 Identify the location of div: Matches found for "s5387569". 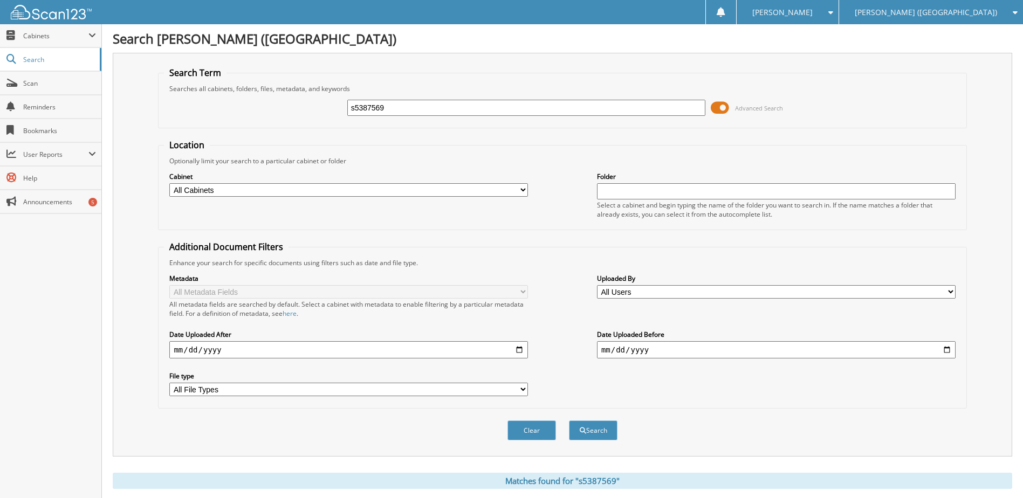
(562, 481).